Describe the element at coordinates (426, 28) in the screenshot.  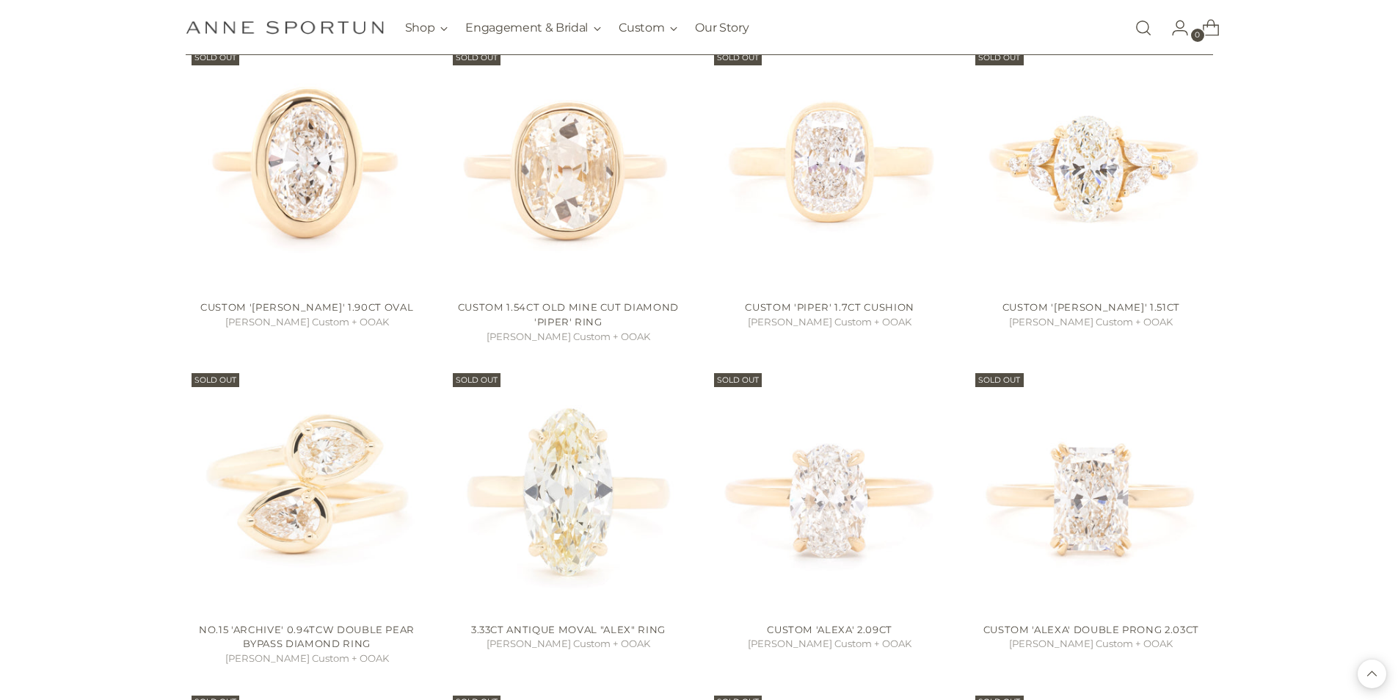
I see `button: Shop` at that location.